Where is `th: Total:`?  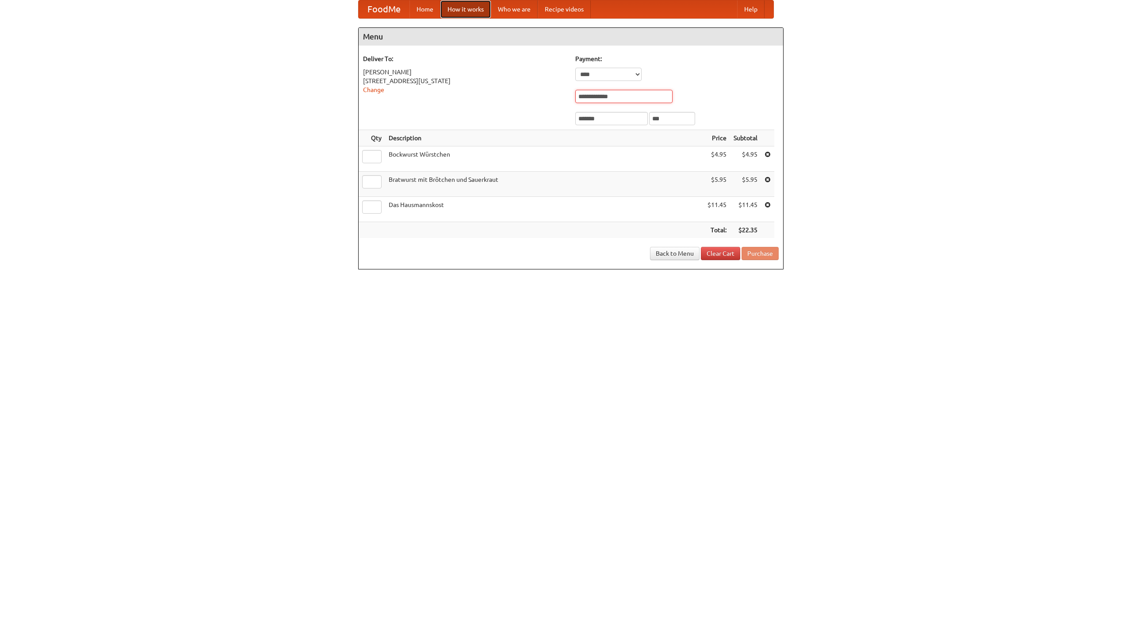 th: Total: is located at coordinates (717, 230).